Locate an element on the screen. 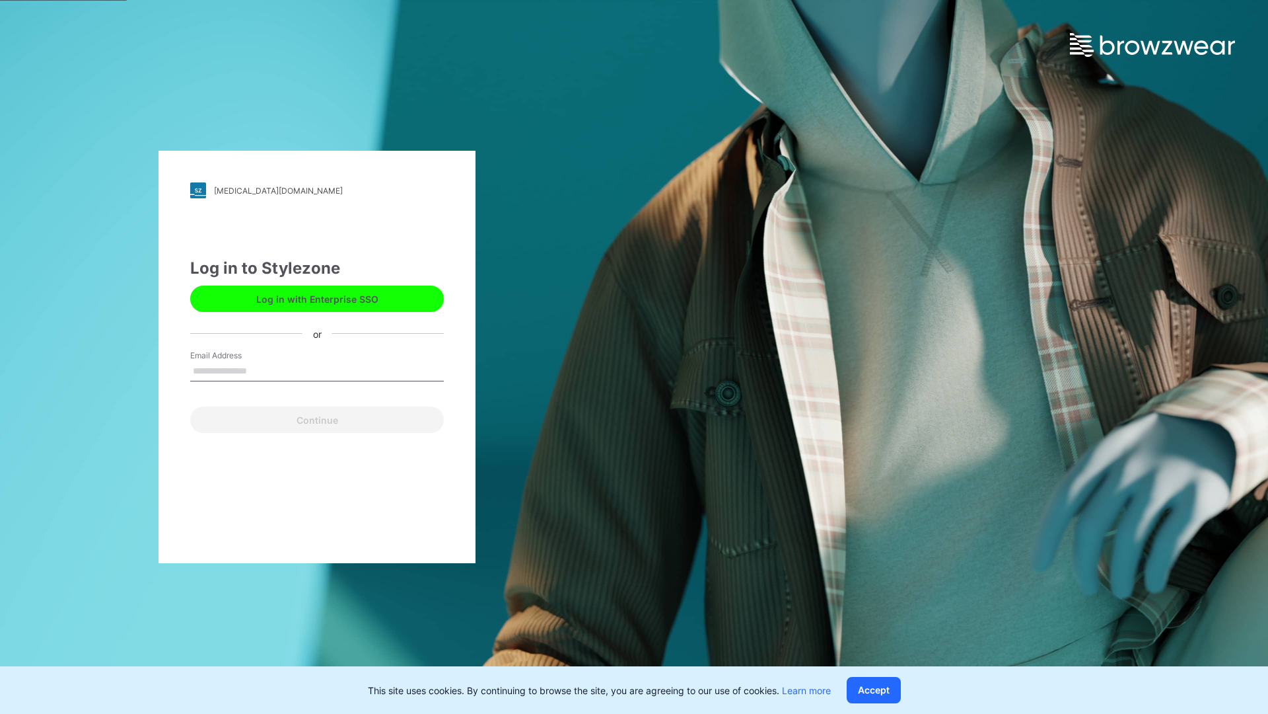 This screenshot has height=714, width=1268. label: Email Address is located at coordinates (237, 355).